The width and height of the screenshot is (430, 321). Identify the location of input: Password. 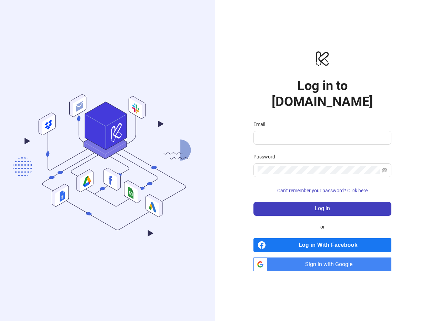
(319, 170).